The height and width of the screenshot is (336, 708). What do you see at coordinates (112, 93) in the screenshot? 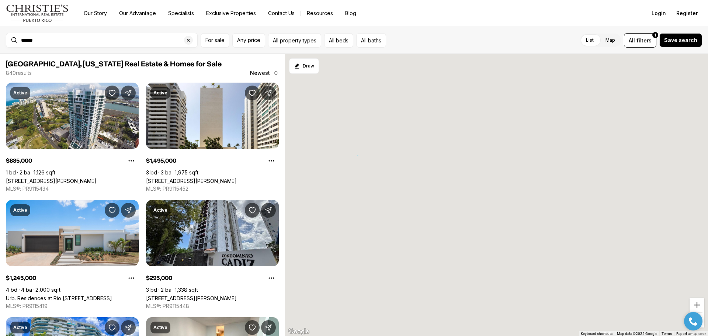
I see `button: Save Property: 404 AVE DE LA CONSTITUCION #2008` at bounding box center [112, 93].